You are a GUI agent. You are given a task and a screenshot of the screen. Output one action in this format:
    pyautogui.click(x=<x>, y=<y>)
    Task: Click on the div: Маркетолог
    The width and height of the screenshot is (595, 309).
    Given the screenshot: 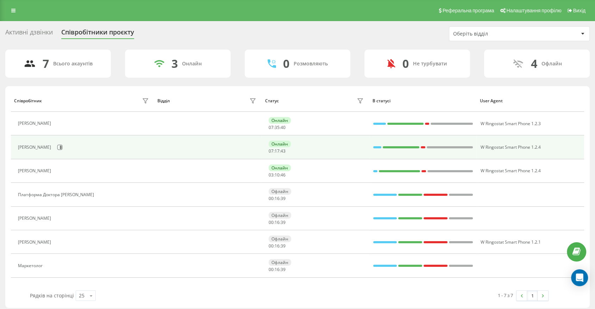 What is the action you would take?
    pyautogui.click(x=31, y=266)
    